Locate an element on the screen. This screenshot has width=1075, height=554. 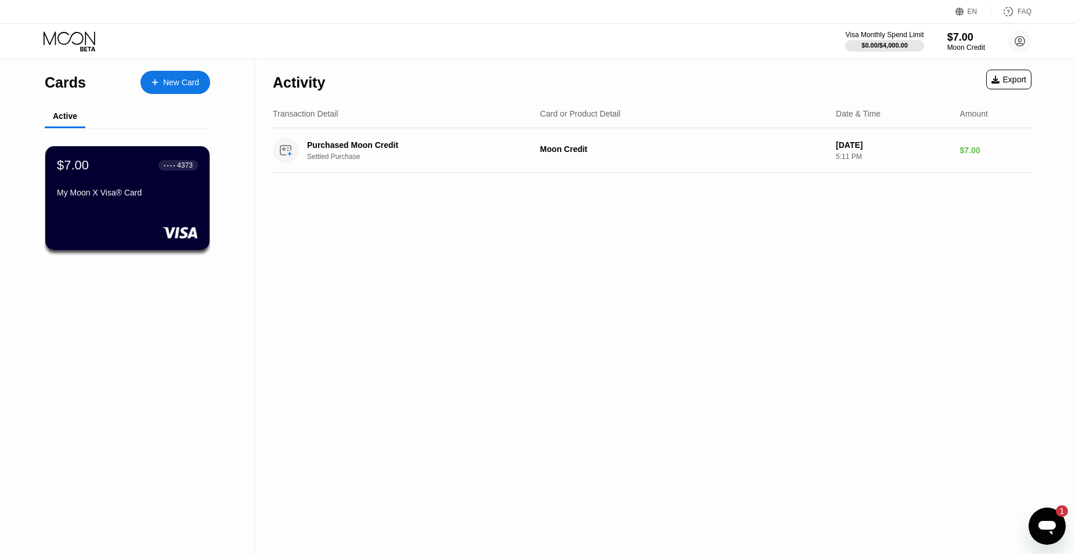
div: My Moon X Visa® Card is located at coordinates (127, 193).